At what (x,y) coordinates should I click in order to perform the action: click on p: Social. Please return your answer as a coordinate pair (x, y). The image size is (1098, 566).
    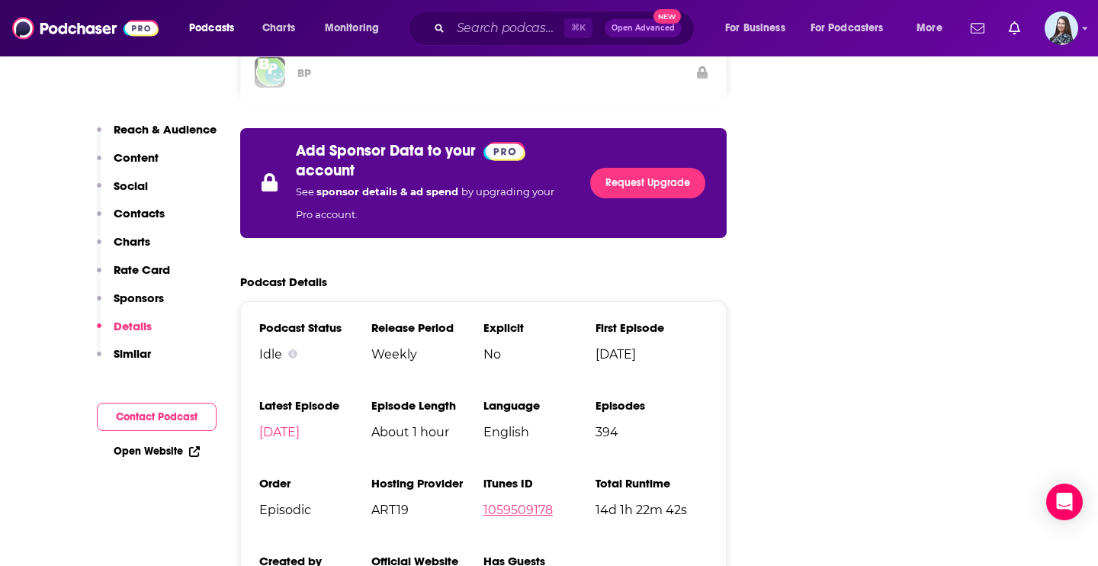
    Looking at the image, I should click on (130, 185).